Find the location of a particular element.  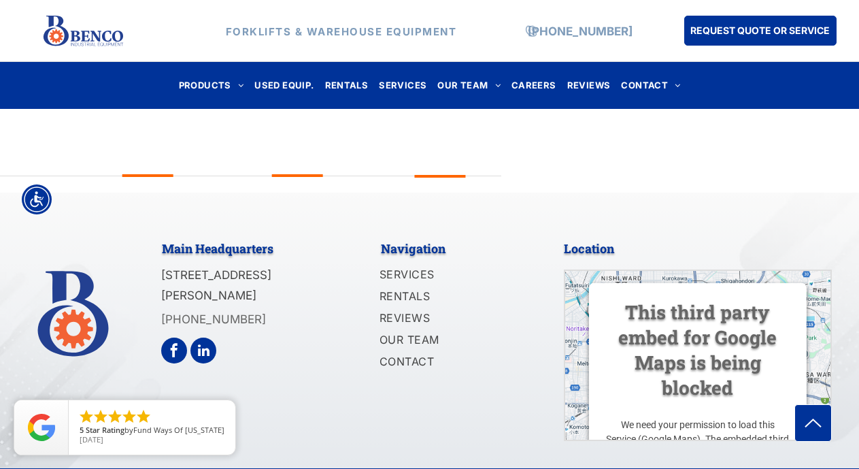

a: linkedin is located at coordinates (203, 352).